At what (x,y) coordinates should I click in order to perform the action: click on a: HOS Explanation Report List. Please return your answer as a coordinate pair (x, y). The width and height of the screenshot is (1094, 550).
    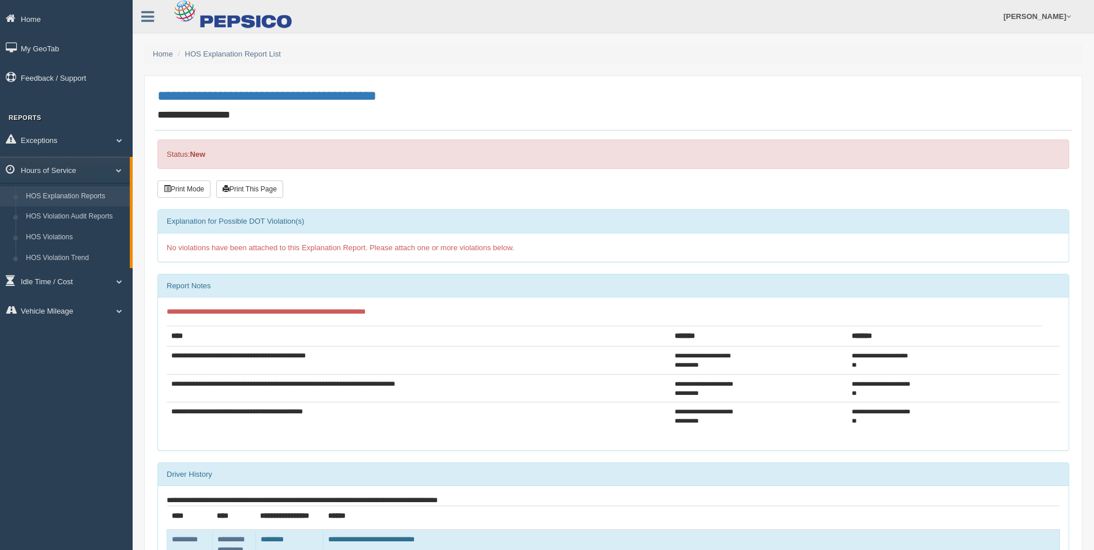
    Looking at the image, I should click on (233, 54).